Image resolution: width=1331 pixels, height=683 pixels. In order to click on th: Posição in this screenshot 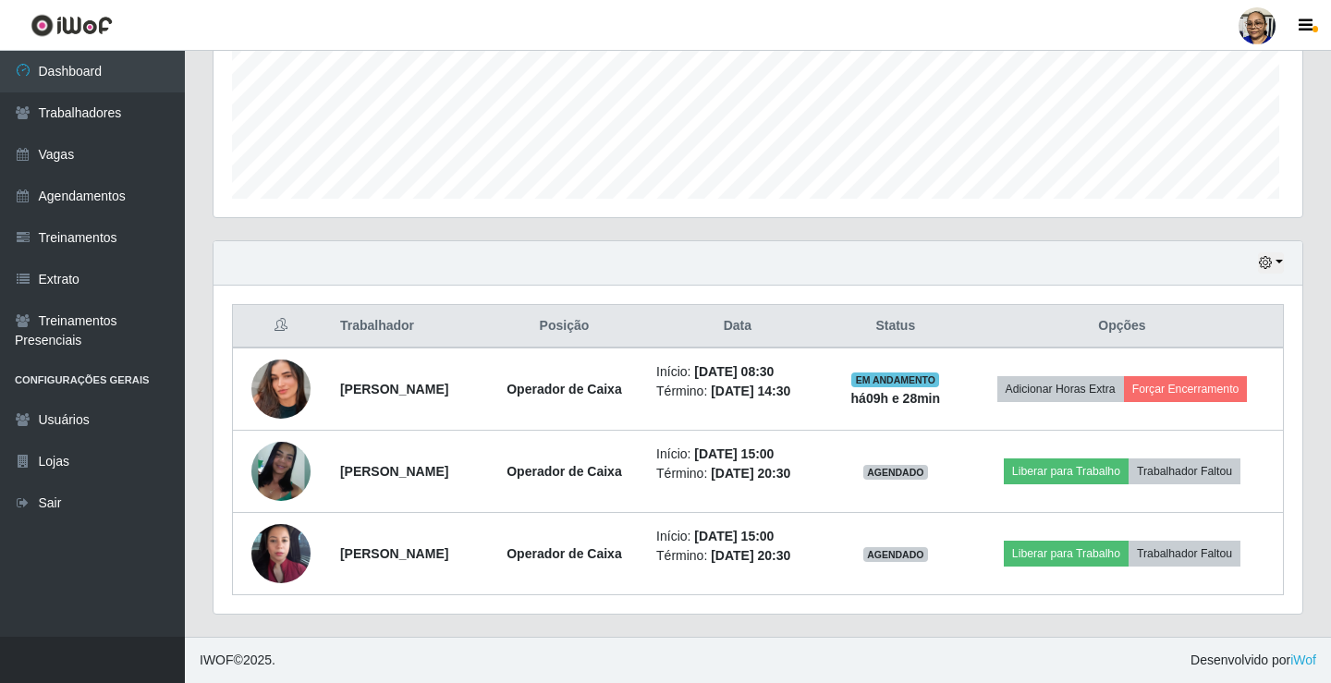, I will do `click(564, 326)`.